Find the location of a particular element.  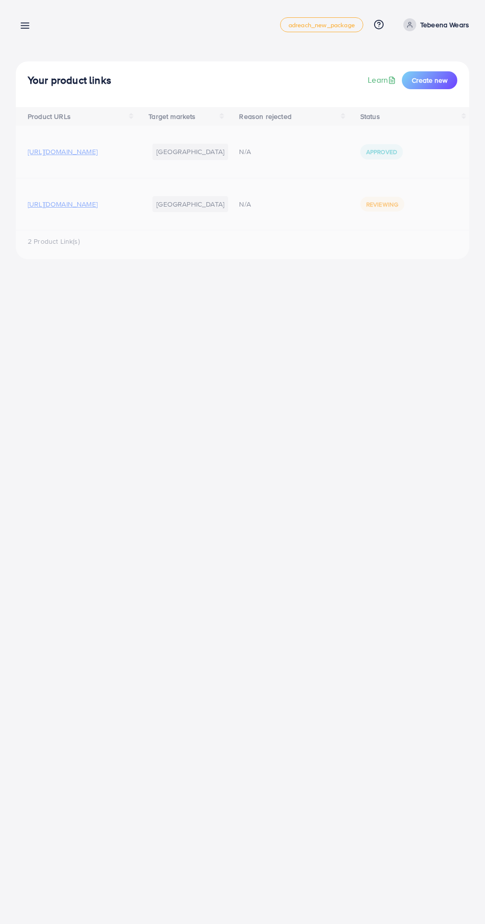

span: Create new is located at coordinates (430, 80).